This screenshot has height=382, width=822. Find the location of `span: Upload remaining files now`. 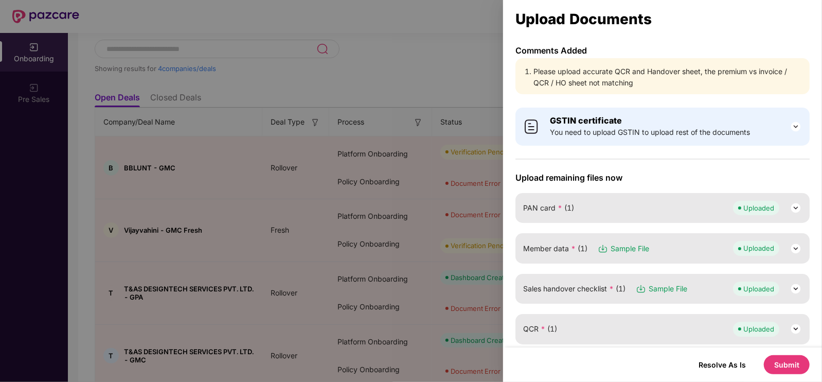

span: Upload remaining files now is located at coordinates (663, 178).